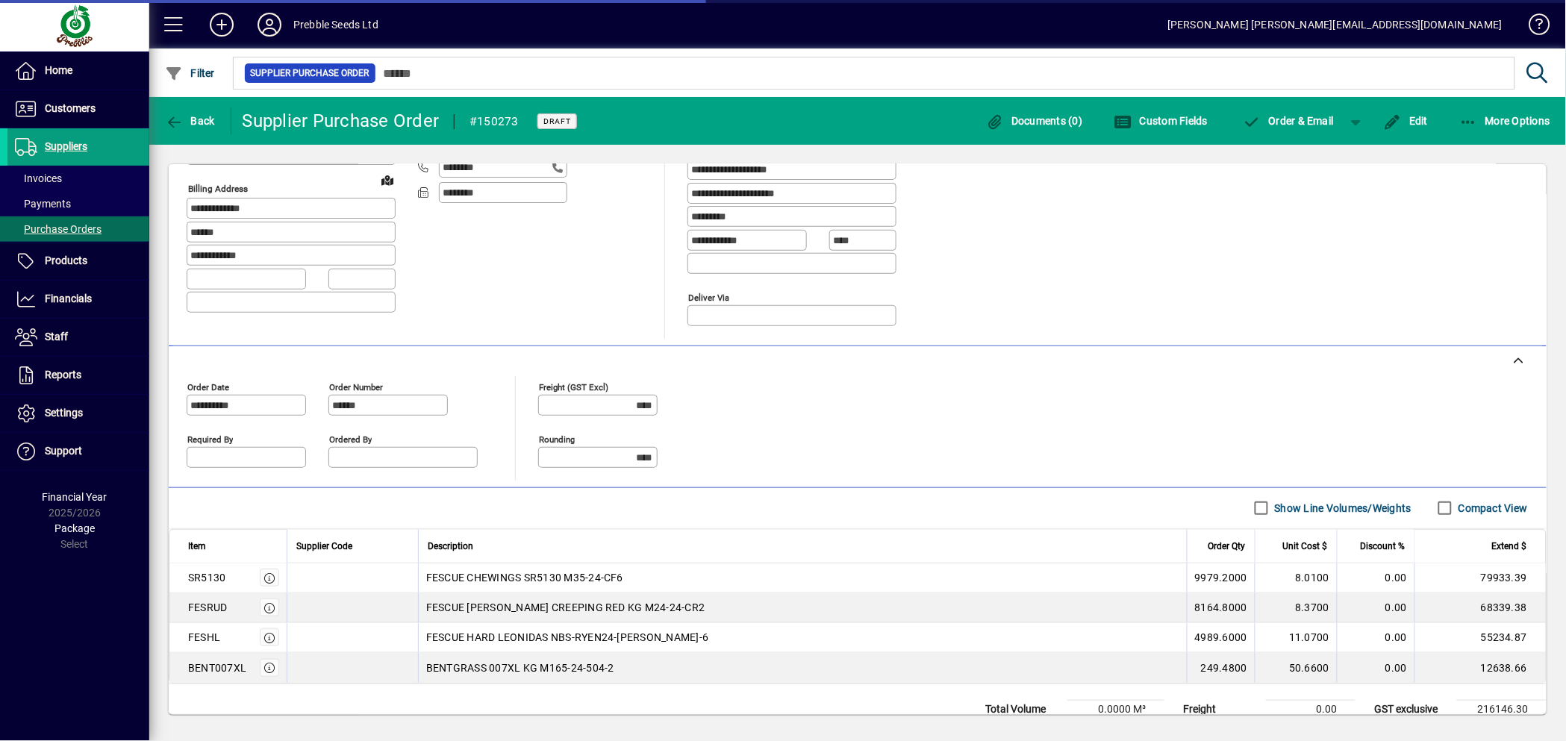  What do you see at coordinates (1480, 608) in the screenshot?
I see `td: 68339.38` at bounding box center [1480, 608].